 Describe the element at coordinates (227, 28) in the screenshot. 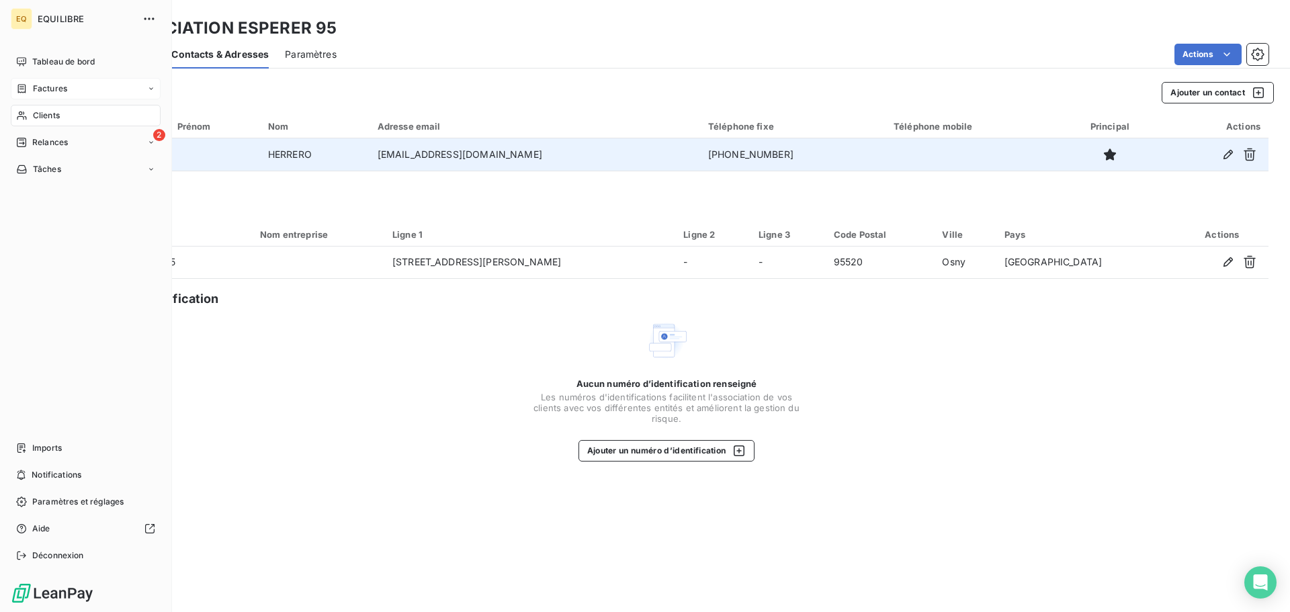

I see `h3: ASSOCIATION ESPERER 95` at that location.